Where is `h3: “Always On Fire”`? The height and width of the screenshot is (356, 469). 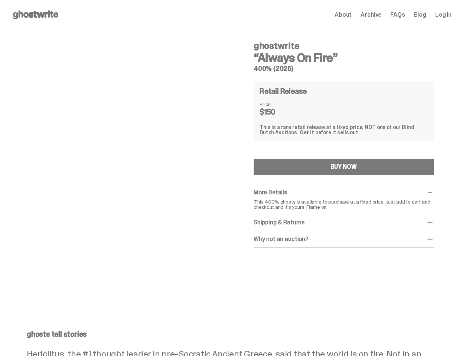
h3: “Always On Fire” is located at coordinates (343, 58).